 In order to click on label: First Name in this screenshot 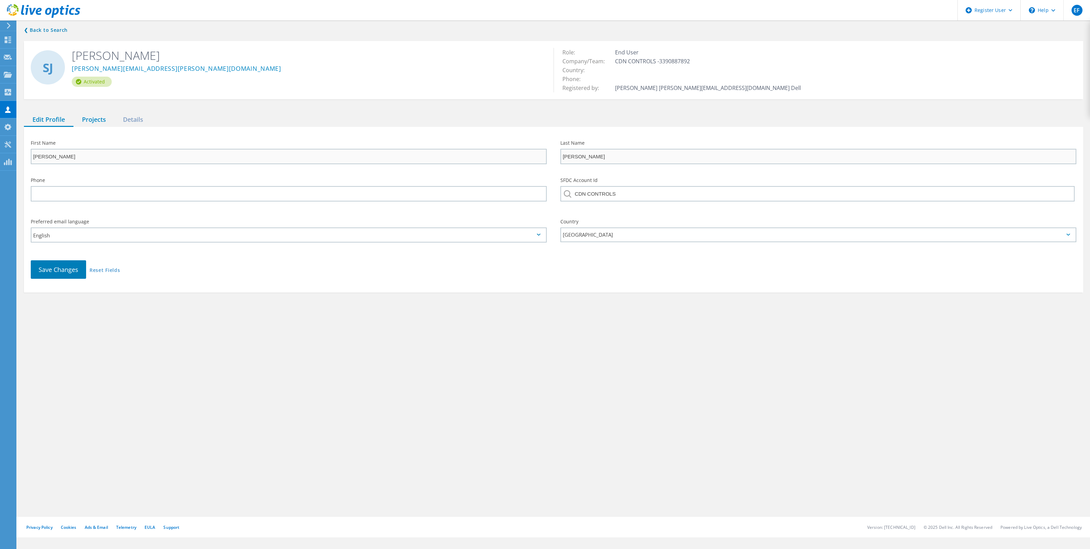, I will do `click(289, 143)`.